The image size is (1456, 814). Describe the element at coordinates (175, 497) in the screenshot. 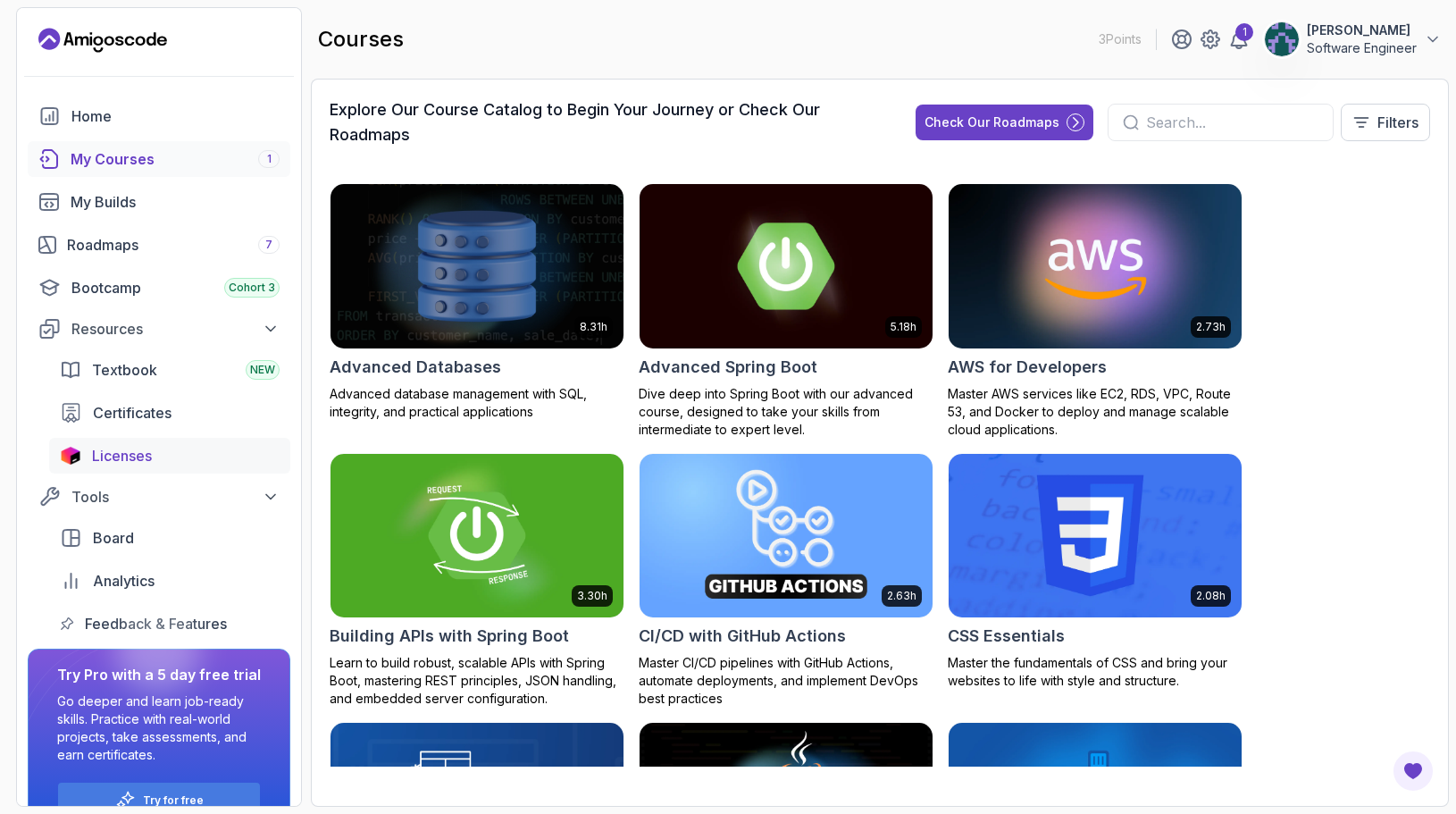

I see `div: Tools` at that location.